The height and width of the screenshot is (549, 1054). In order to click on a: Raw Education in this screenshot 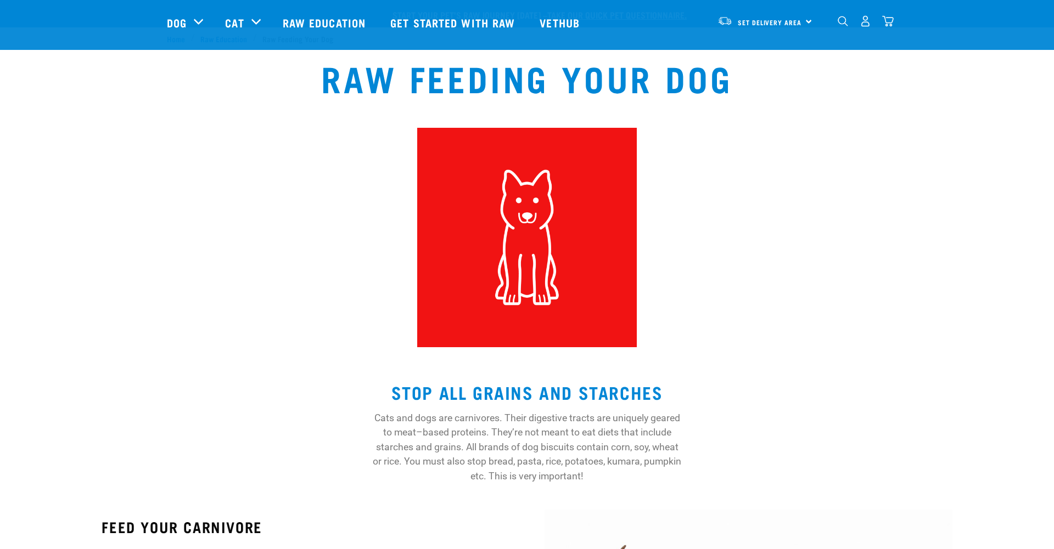, I will do `click(325, 23)`.